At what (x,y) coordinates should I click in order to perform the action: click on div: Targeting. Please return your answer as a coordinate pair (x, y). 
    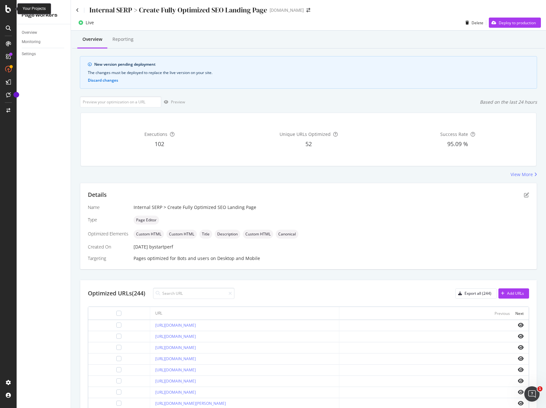
    Looking at the image, I should click on (108, 259).